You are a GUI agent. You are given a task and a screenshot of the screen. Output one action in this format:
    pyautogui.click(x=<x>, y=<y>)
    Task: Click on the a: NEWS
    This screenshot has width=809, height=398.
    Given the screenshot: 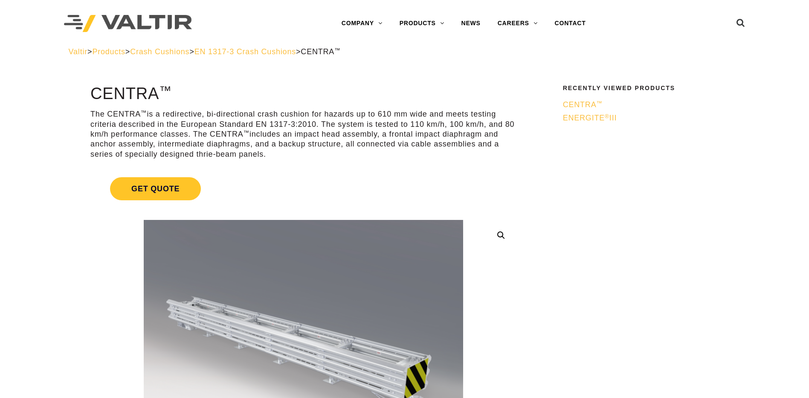 What is the action you would take?
    pyautogui.click(x=471, y=23)
    